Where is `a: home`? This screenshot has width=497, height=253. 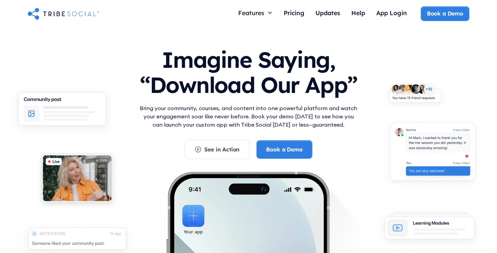 a: home is located at coordinates (63, 13).